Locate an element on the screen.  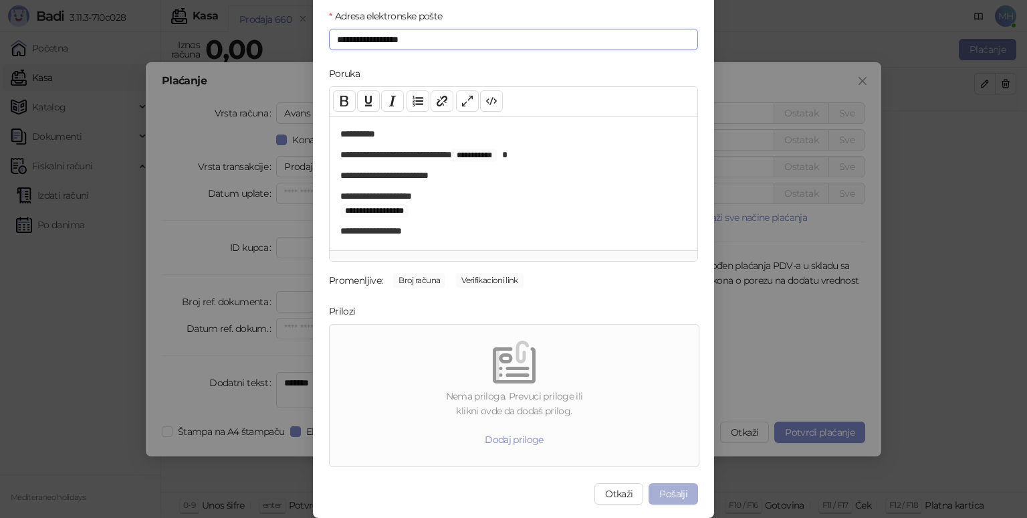
button: Underline is located at coordinates (369, 101).